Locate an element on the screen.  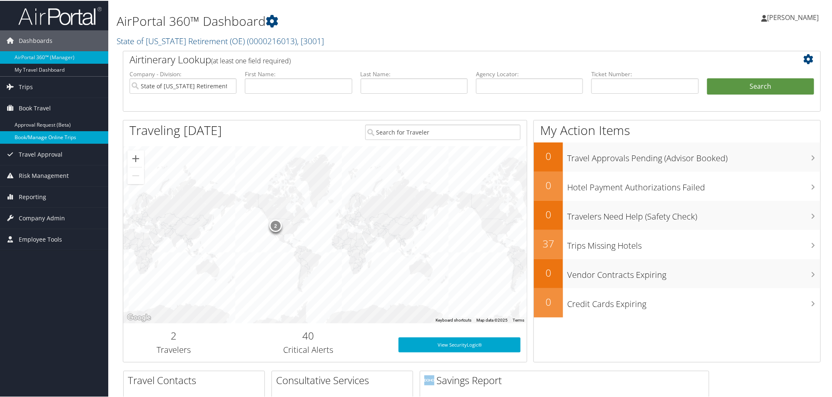
span: Company Admin is located at coordinates (42, 217).